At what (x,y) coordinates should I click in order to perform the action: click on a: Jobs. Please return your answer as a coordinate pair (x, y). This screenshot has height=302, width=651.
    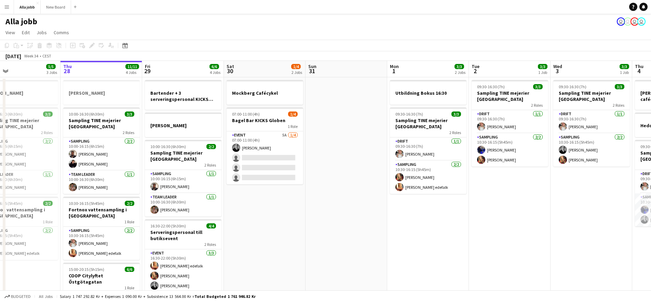
    Looking at the image, I should click on (42, 32).